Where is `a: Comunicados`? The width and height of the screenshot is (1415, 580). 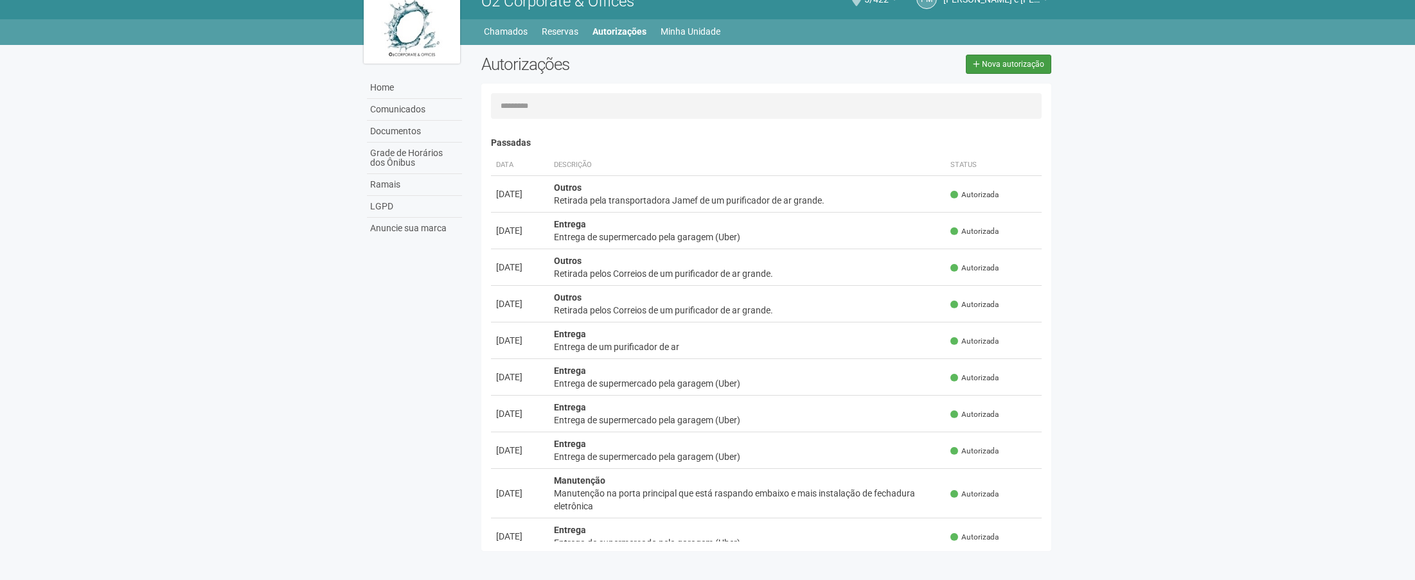
a: Comunicados is located at coordinates (414, 110).